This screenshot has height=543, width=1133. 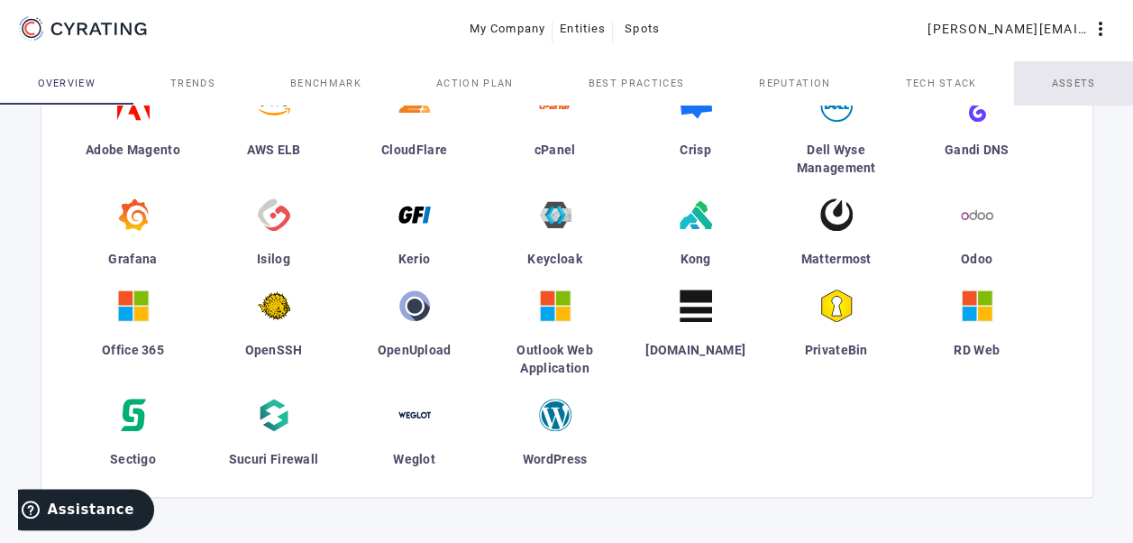 What do you see at coordinates (1101, 29) in the screenshot?
I see `mat-icon: more_vert` at bounding box center [1101, 29].